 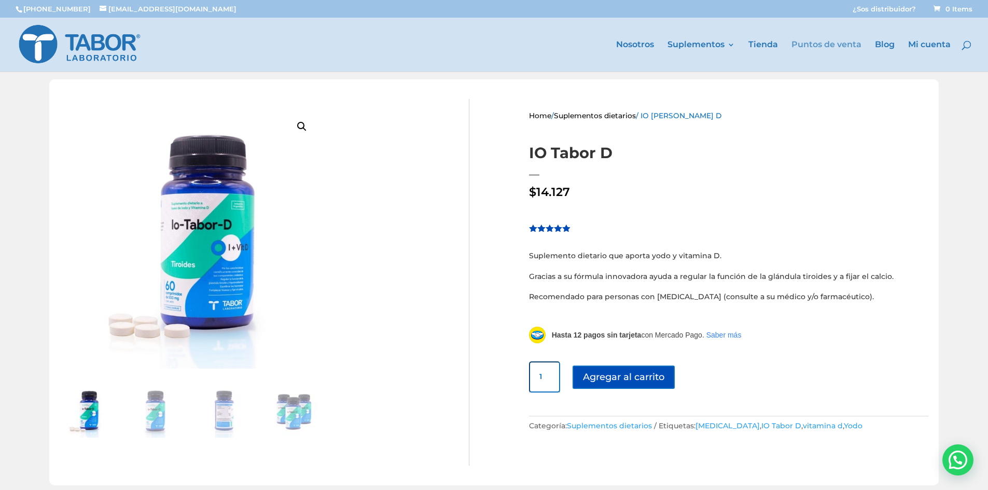 What do you see at coordinates (952, 9) in the screenshot?
I see `a: 0 Items` at bounding box center [952, 9].